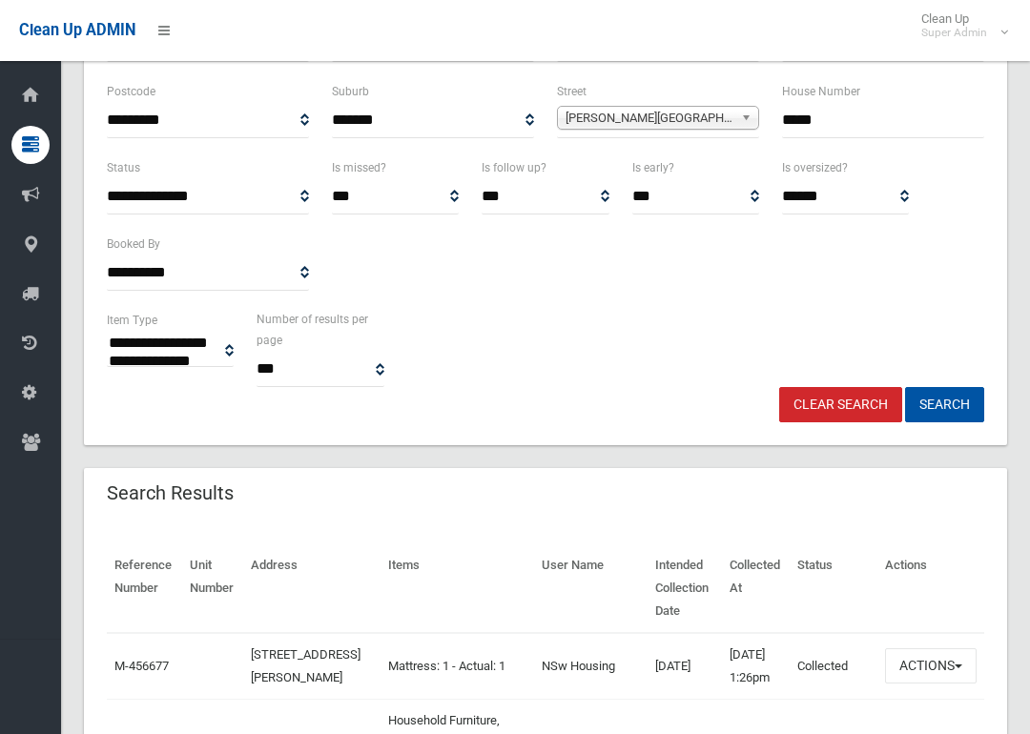  What do you see at coordinates (358, 168) in the screenshot?
I see `label: Is missed?` at bounding box center [358, 168].